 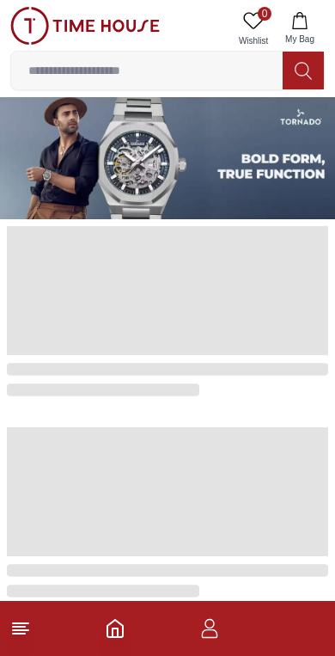 What do you see at coordinates (300, 28) in the screenshot?
I see `button: My Bag` at bounding box center [300, 28].